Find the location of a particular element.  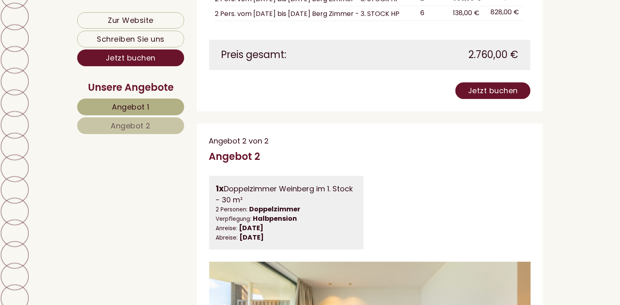

b: Doppelzimmer is located at coordinates (275, 209).